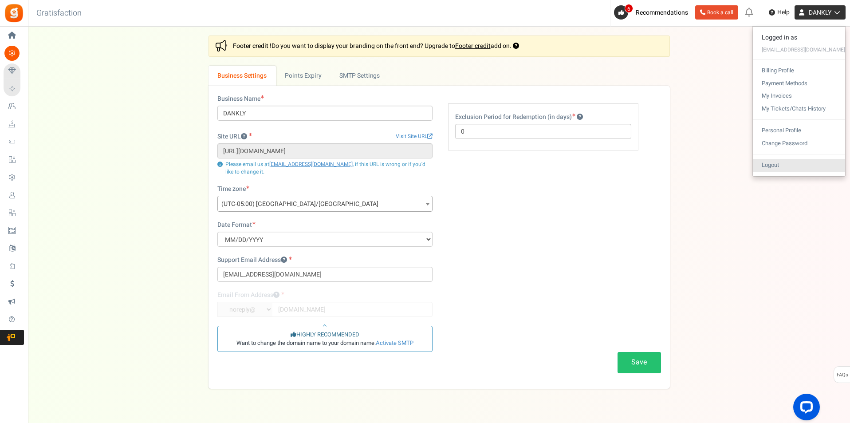  What do you see at coordinates (799, 109) in the screenshot?
I see `a: My Tickets/Chats History` at bounding box center [799, 109].